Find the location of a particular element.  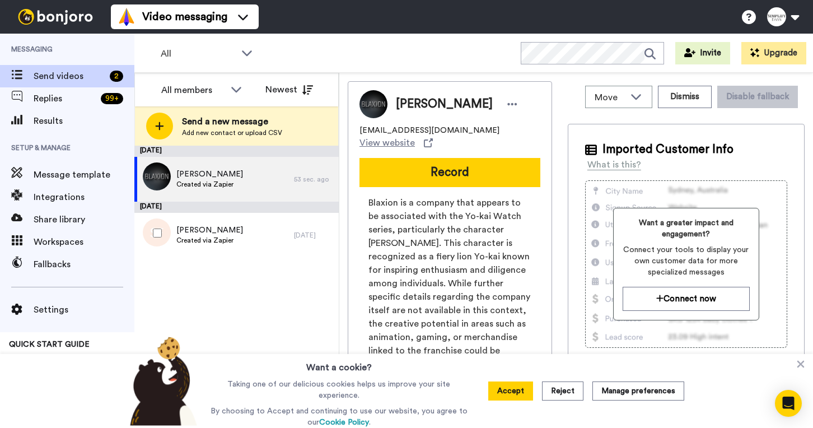

a: View website is located at coordinates (396, 143).